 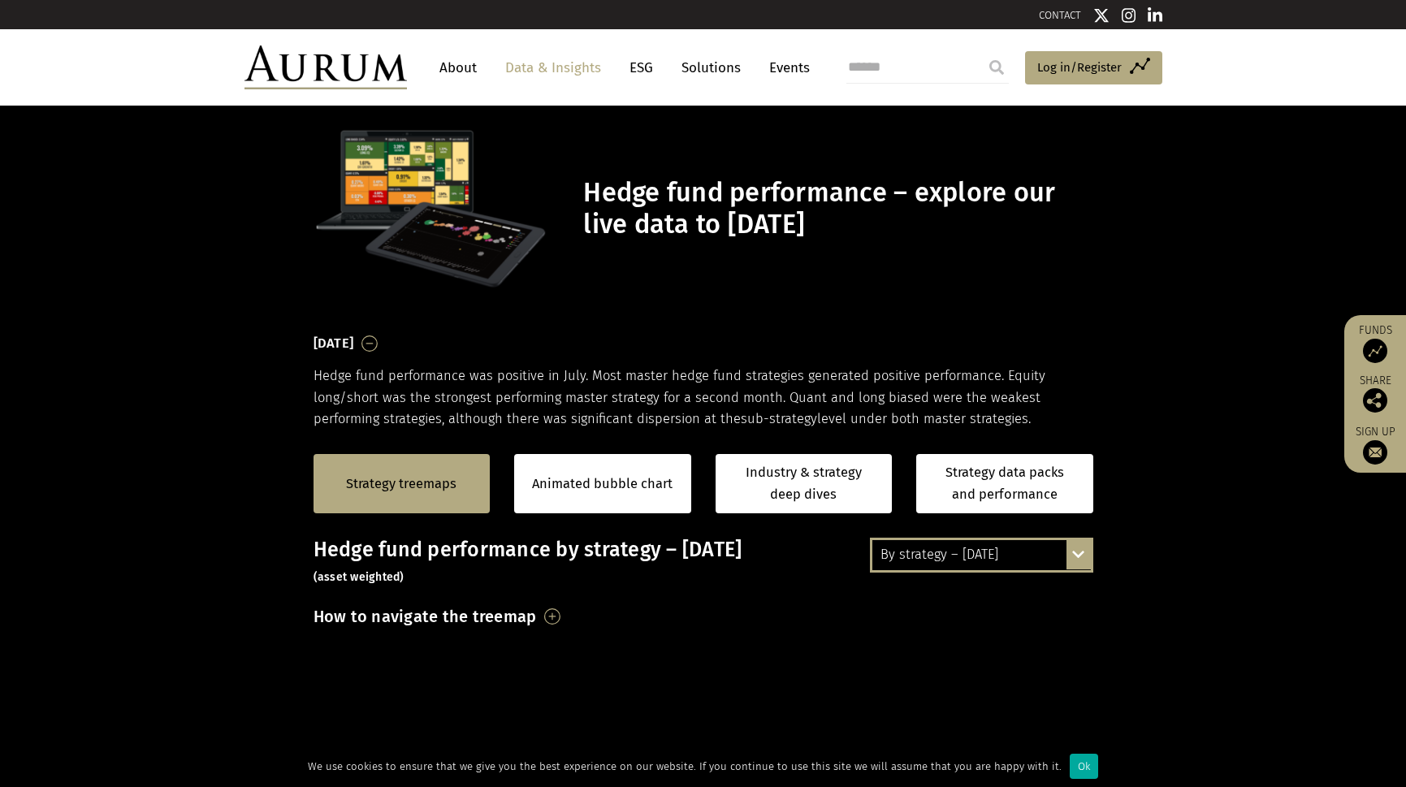 What do you see at coordinates (359, 577) in the screenshot?
I see `small: (asset weighted)` at bounding box center [359, 577].